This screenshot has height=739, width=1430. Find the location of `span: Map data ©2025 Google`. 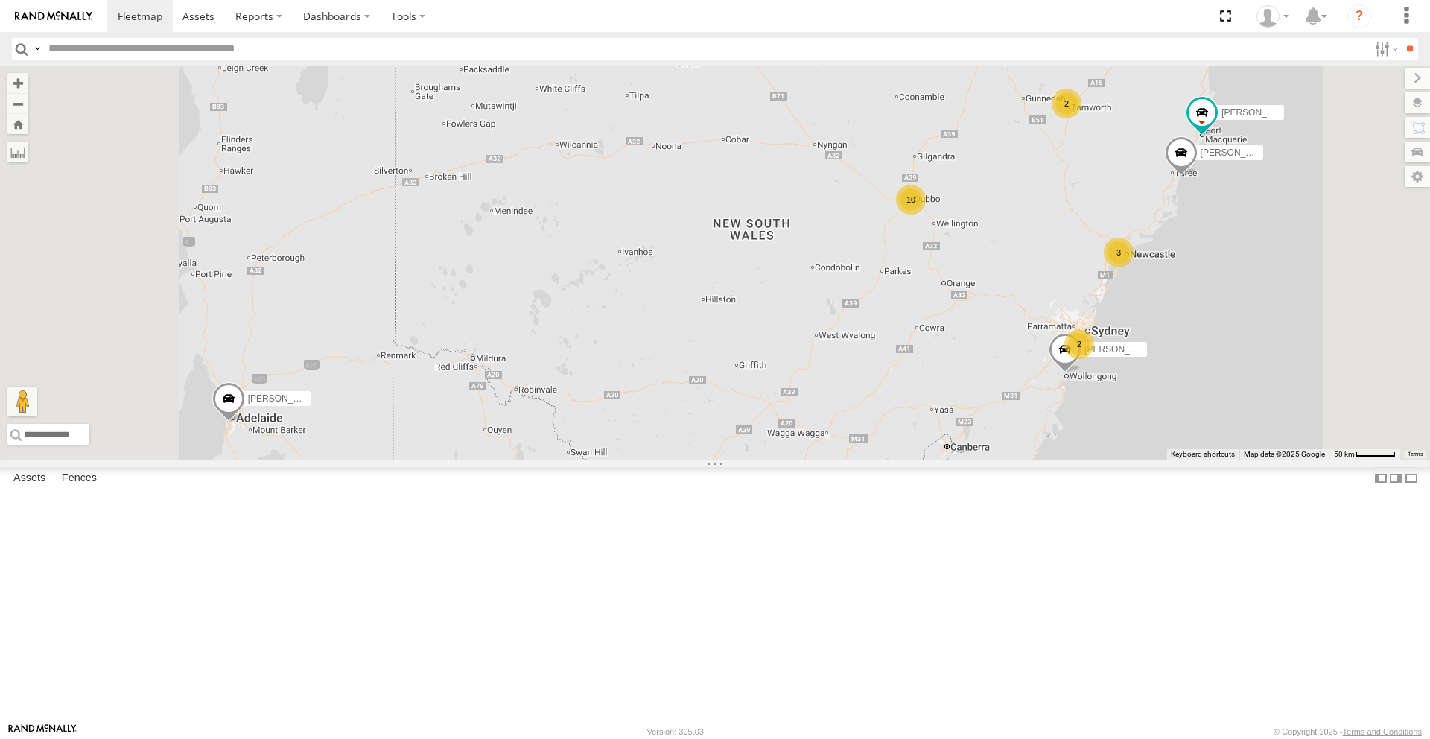

span: Map data ©2025 Google is located at coordinates (1284, 454).